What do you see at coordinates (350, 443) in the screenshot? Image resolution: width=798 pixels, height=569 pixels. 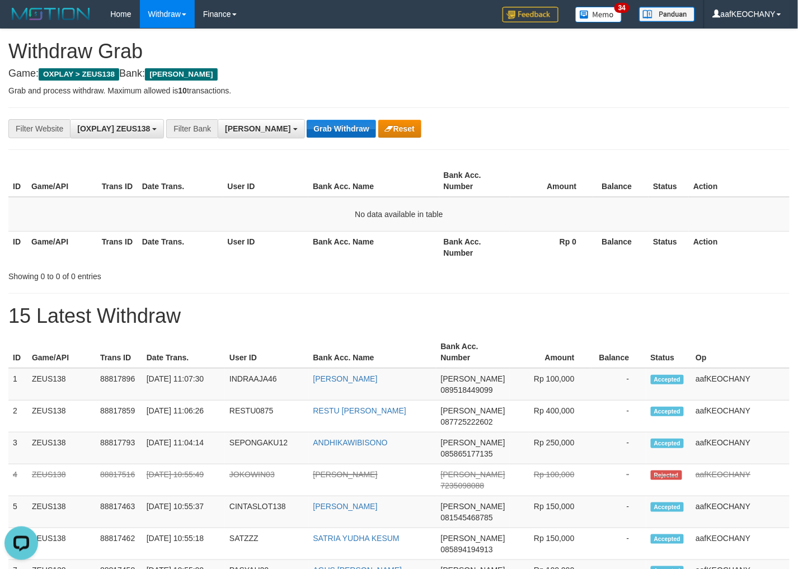 I see `a: ANDHIKAWIBISONO` at bounding box center [350, 443].